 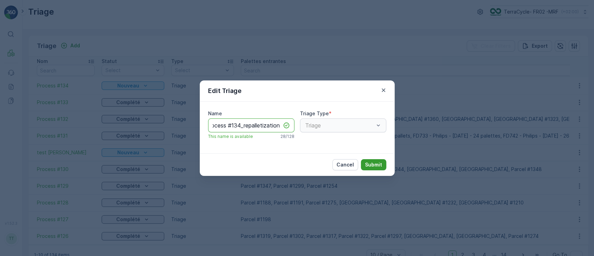 I want to click on p: Edit Triage, so click(x=225, y=91).